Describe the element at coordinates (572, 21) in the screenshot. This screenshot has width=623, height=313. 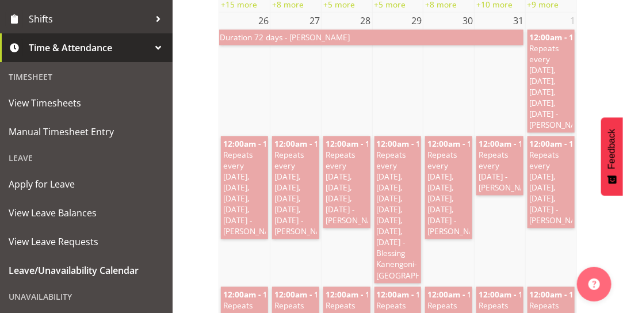
I see `span: 1` at that location.